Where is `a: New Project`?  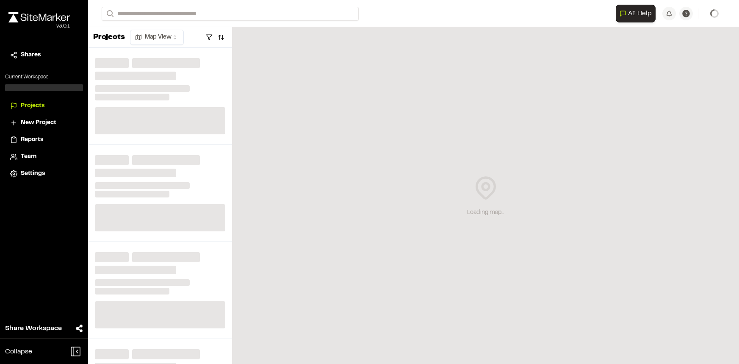
a: New Project is located at coordinates (44, 123).